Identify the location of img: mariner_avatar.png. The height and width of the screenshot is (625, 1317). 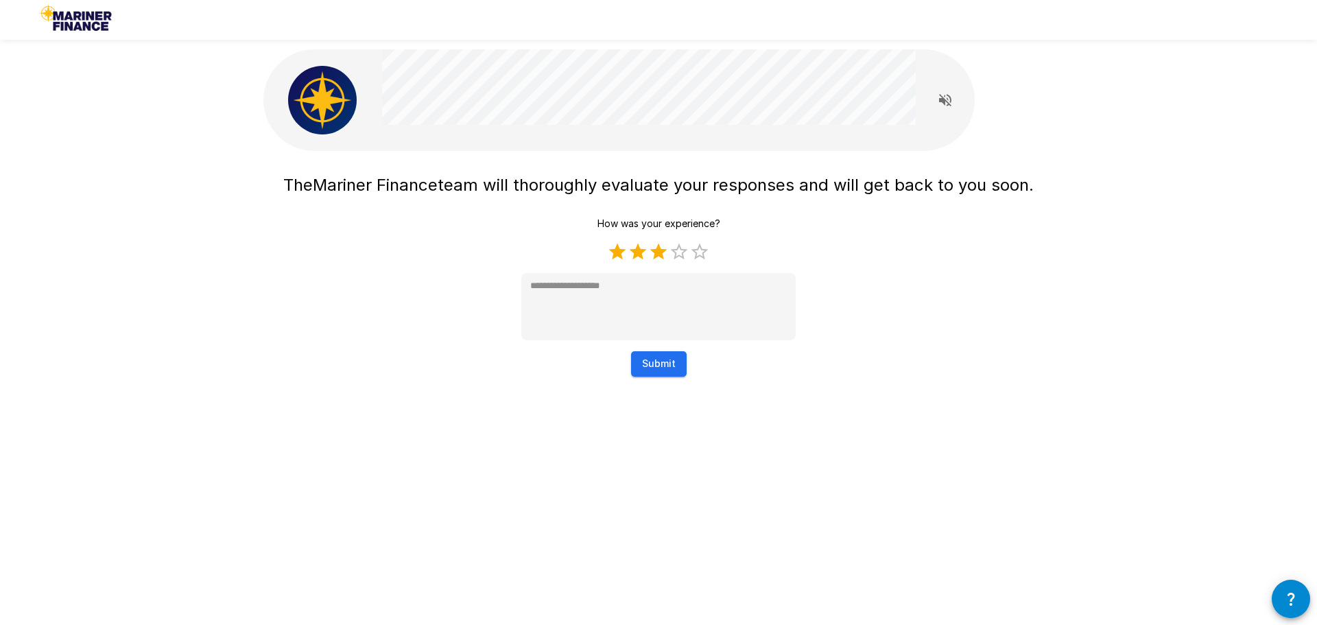
(322, 100).